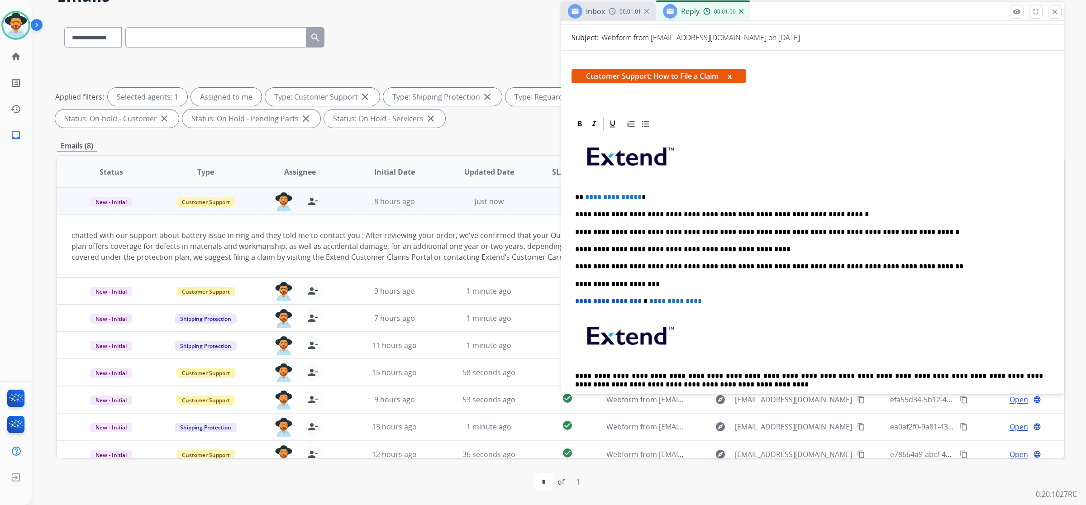  Describe the element at coordinates (645, 124) in the screenshot. I see `div: Bullet List` at that location.